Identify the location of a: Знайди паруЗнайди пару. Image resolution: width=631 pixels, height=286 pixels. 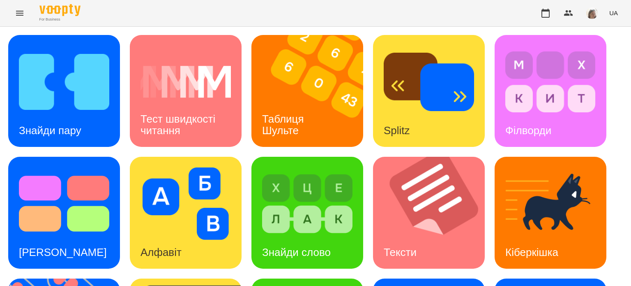
(64, 91).